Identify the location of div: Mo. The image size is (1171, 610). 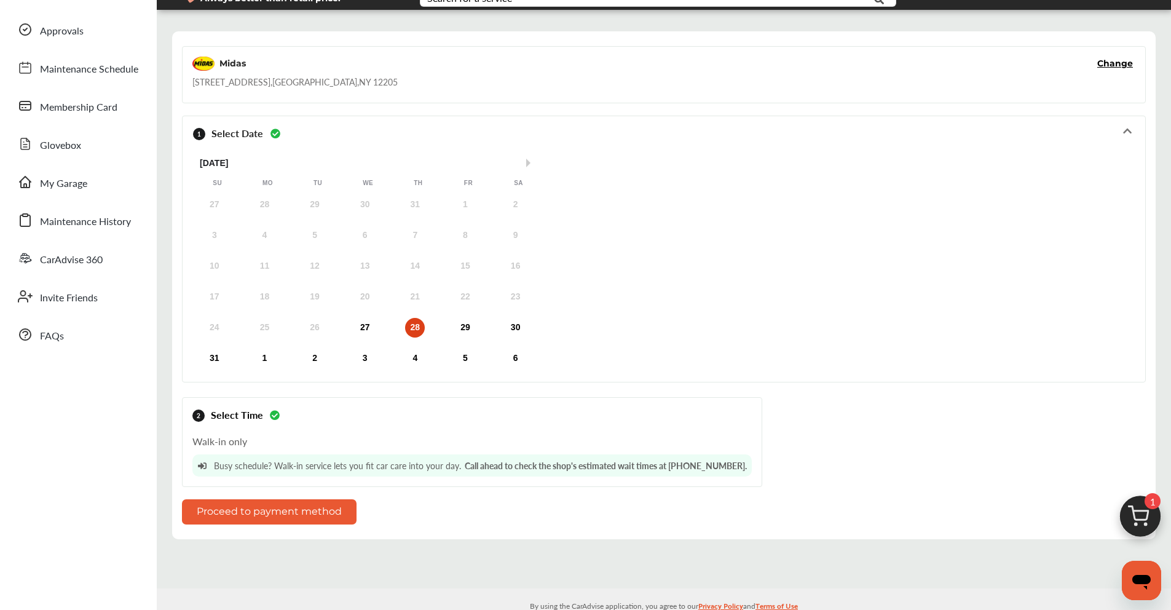
(267, 183).